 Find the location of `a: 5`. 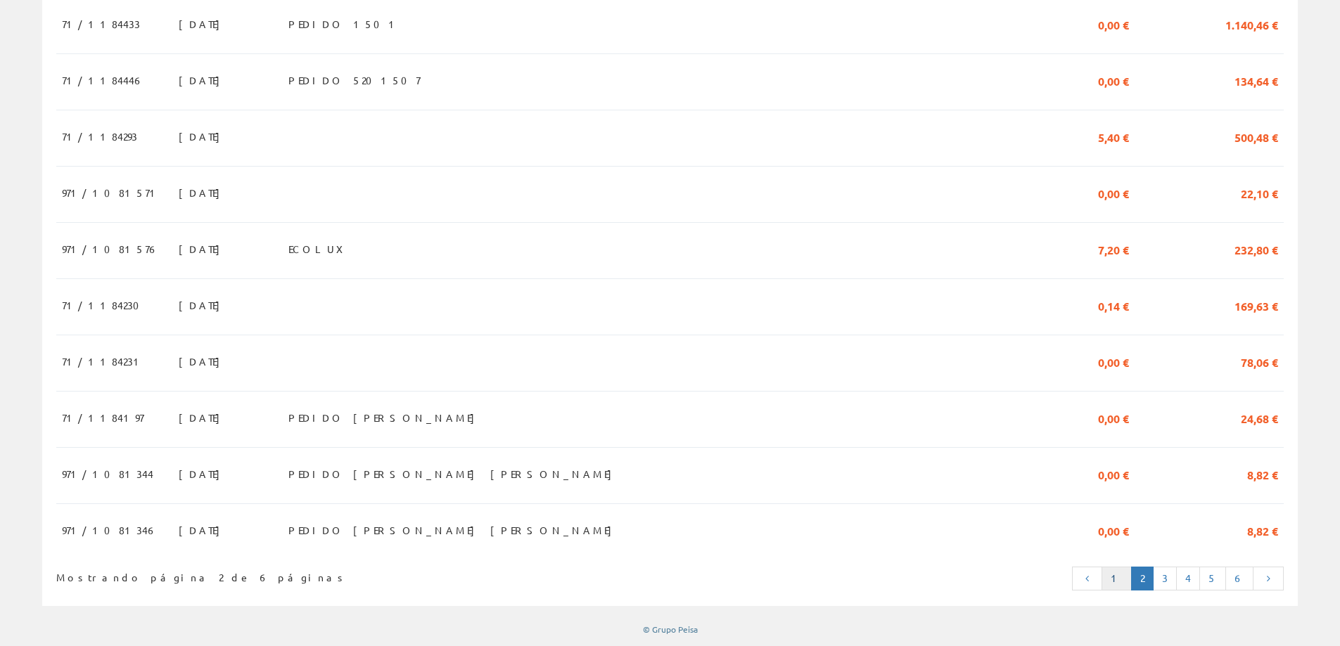

a: 5 is located at coordinates (1213, 579).